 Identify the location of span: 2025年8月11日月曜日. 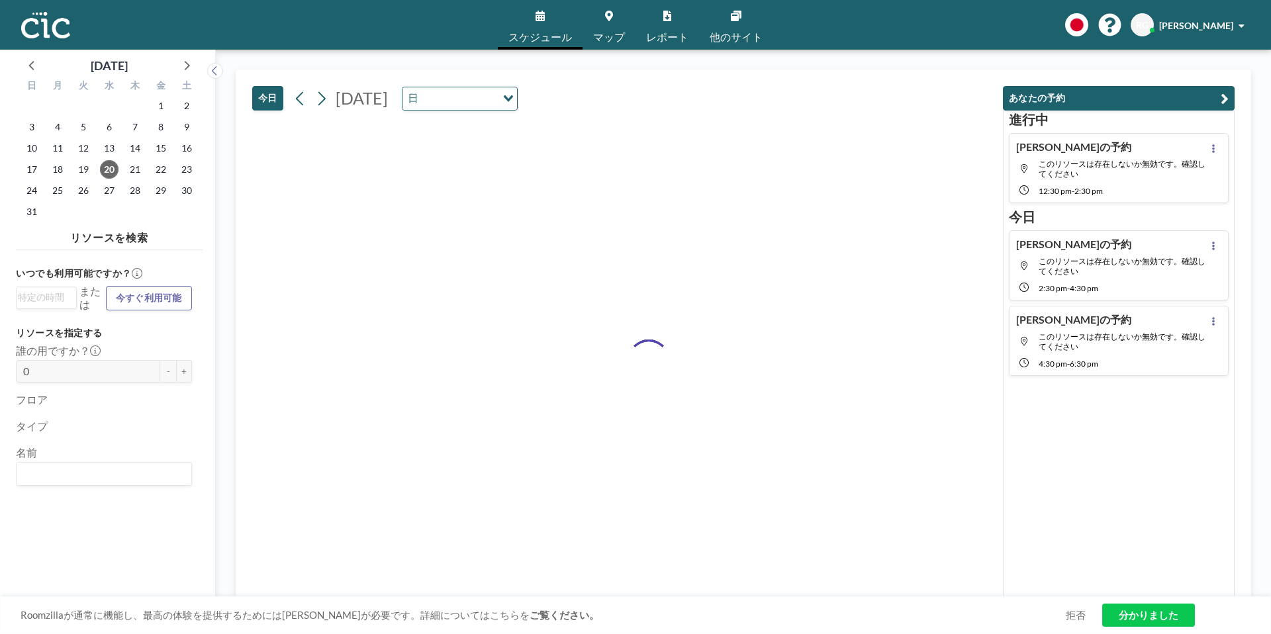
(58, 148).